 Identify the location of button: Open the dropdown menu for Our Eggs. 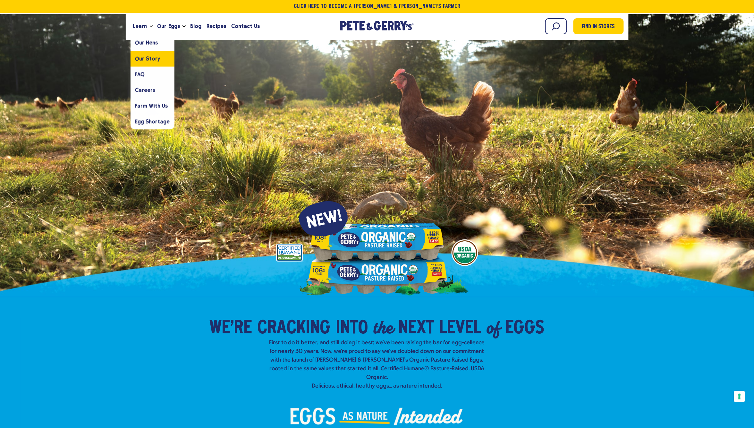
(184, 26).